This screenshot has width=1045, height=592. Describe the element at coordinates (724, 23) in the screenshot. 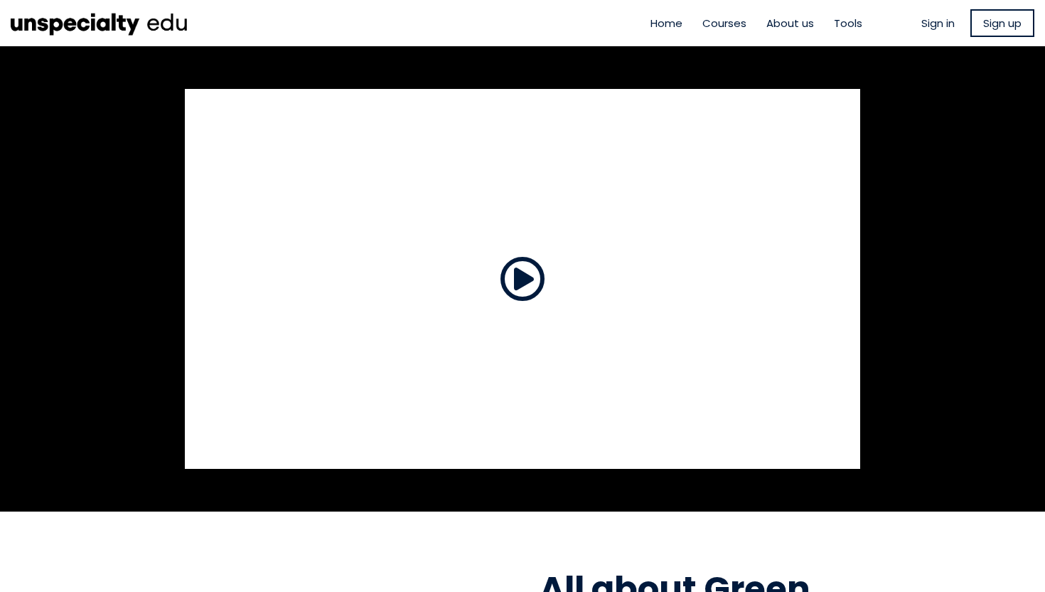

I see `a: Courses` at that location.